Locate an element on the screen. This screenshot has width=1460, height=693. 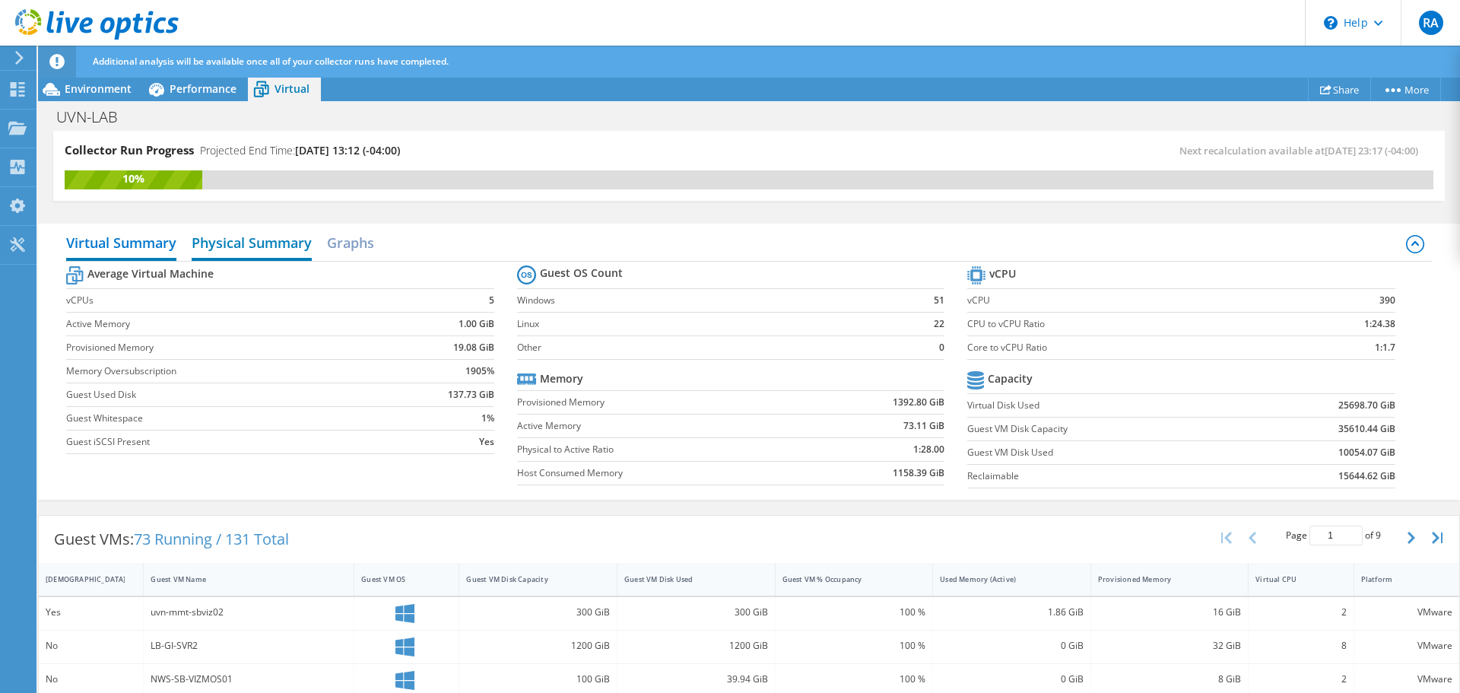
b: 1:1.7 is located at coordinates (1384, 347).